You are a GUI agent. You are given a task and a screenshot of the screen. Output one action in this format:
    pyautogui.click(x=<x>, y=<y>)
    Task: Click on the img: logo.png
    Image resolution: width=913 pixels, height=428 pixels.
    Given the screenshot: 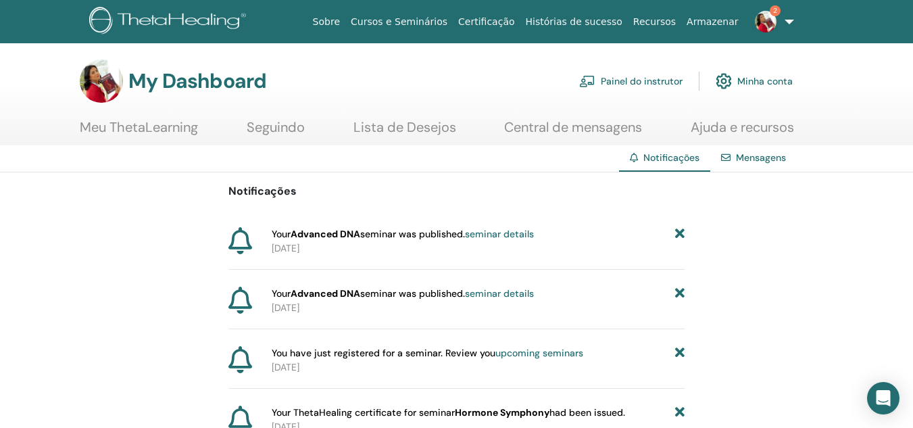 What is the action you would take?
    pyautogui.click(x=170, y=22)
    